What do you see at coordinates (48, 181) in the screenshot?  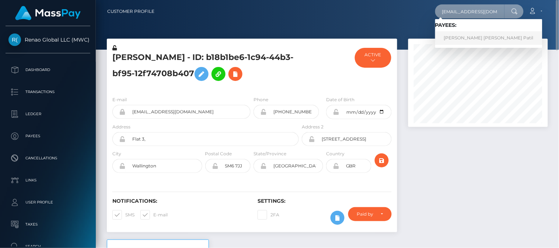 I see `p: Links` at bounding box center [48, 181].